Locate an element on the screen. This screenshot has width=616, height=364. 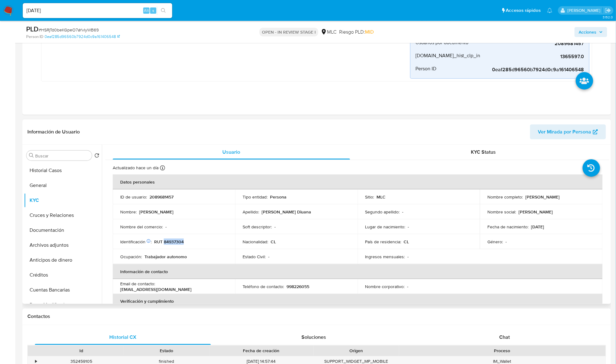
span: # HSRjTd0beKGpeO7aYvIyWB69 is located at coordinates (69, 30).